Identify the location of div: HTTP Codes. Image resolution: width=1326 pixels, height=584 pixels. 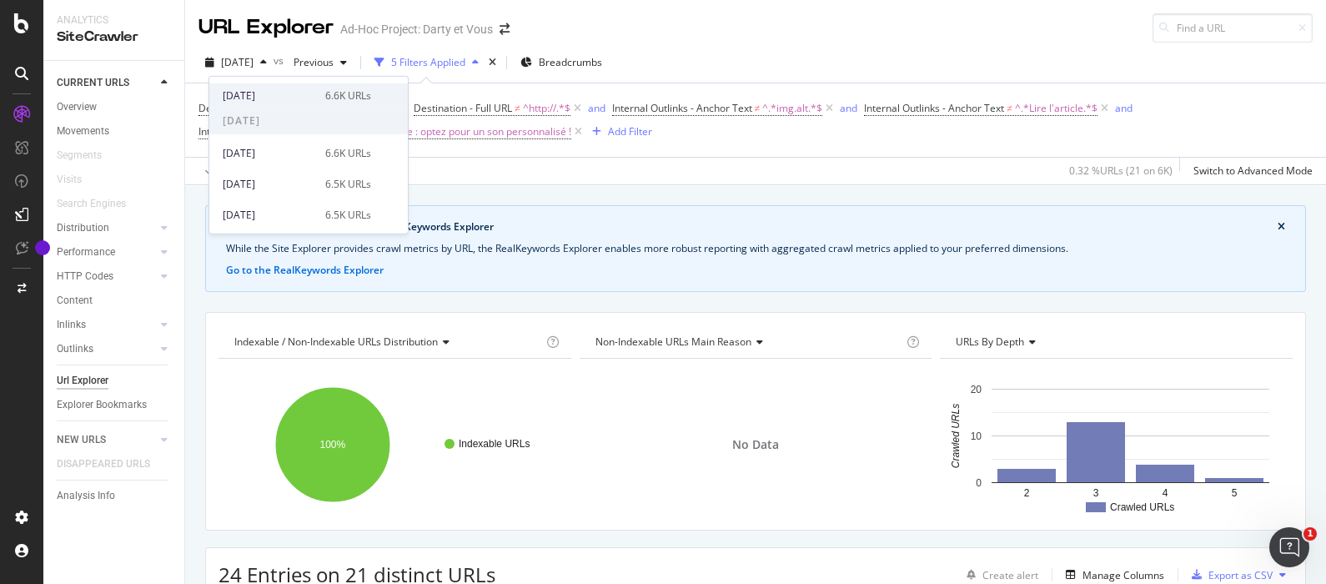
(85, 276).